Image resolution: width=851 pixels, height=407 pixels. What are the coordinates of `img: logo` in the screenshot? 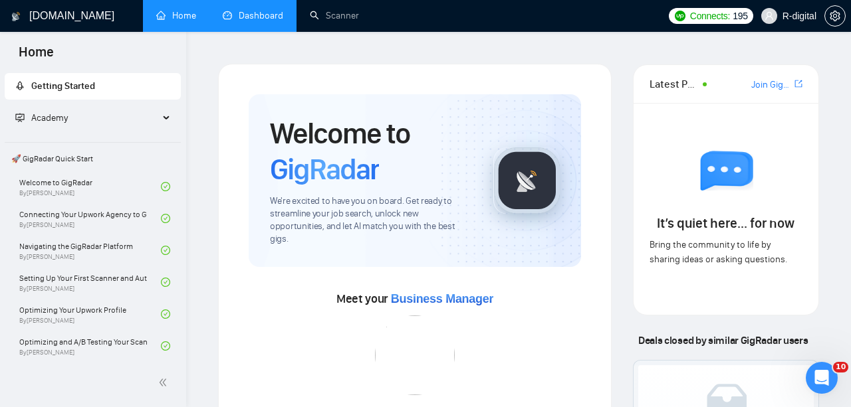 It's located at (16, 17).